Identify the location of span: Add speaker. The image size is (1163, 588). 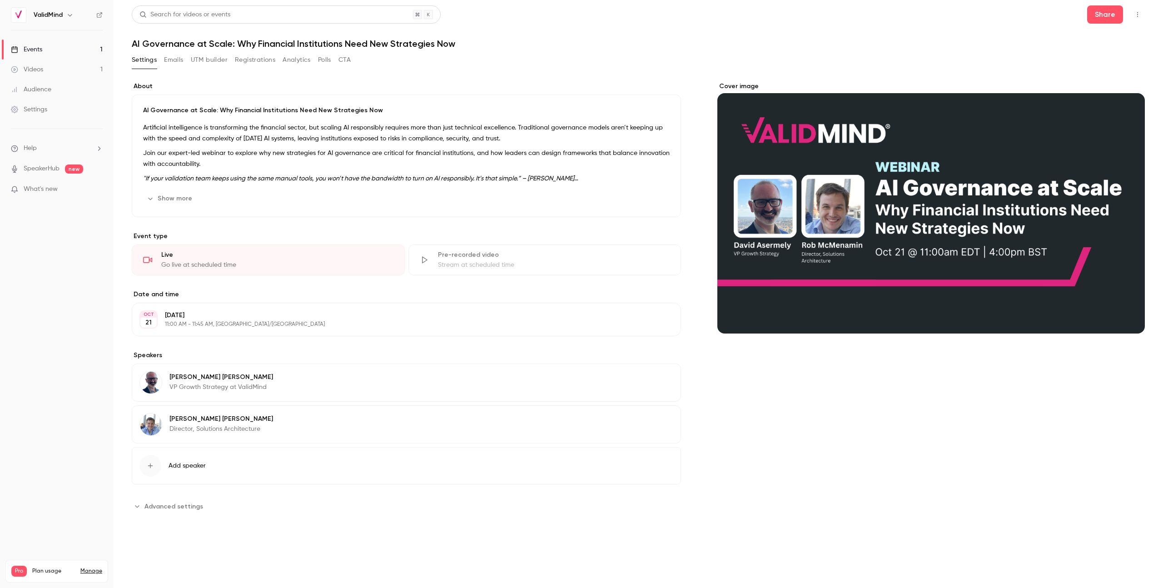
(187, 465).